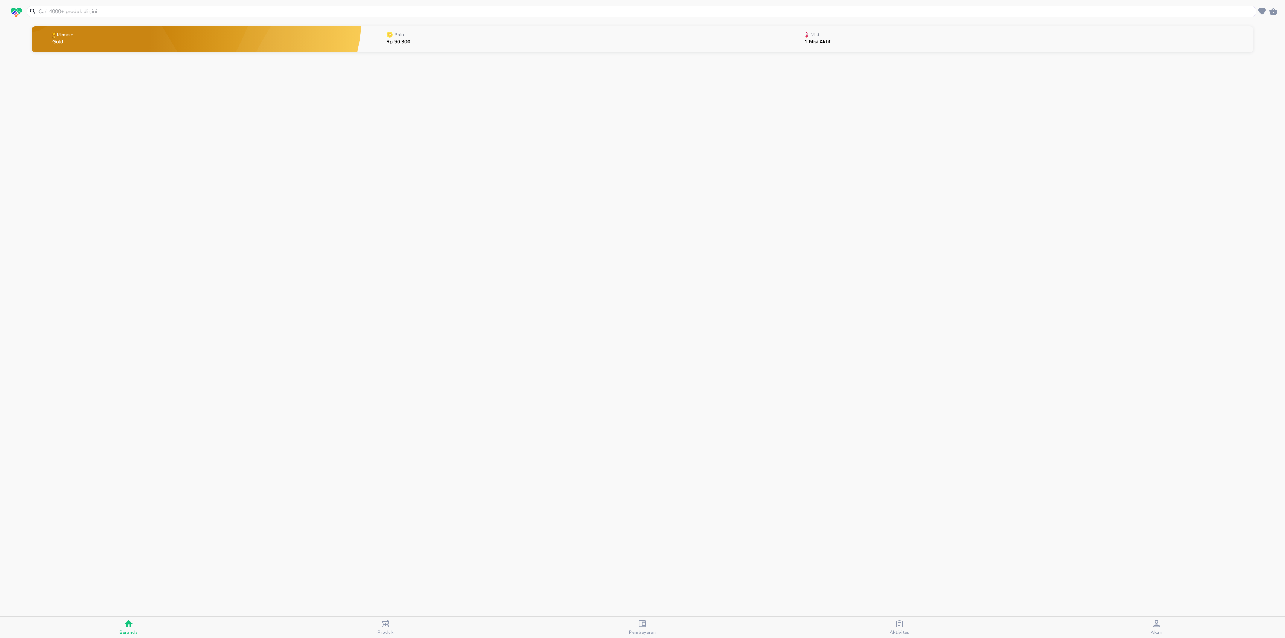 This screenshot has height=638, width=1285. I want to click on img: logo_swiperx_s.bd005f3b.svg, so click(16, 12).